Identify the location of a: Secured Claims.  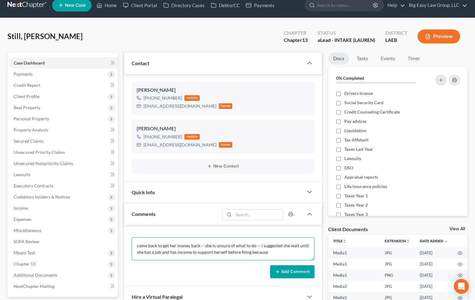
(63, 141).